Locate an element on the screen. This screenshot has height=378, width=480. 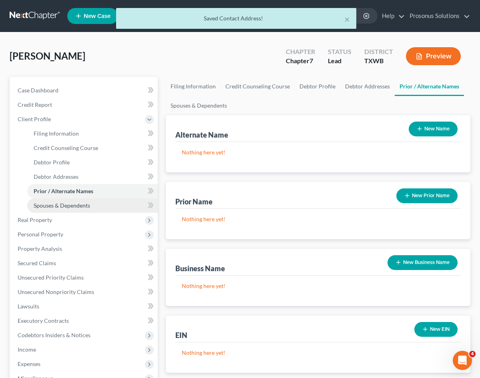
a: Lawsuits is located at coordinates (84, 307).